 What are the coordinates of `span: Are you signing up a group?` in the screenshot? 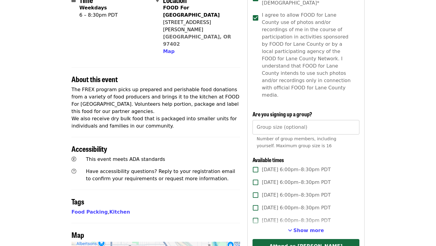 It's located at (282, 114).